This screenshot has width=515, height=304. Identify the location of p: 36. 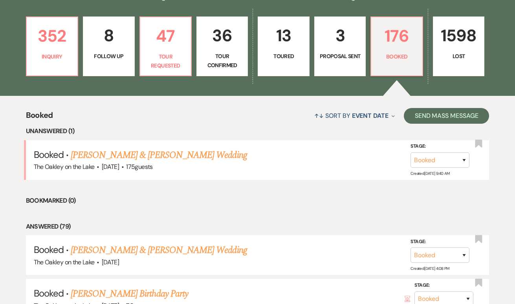
(222, 35).